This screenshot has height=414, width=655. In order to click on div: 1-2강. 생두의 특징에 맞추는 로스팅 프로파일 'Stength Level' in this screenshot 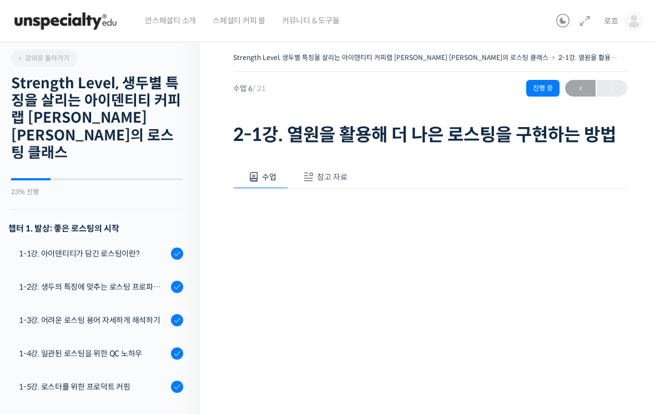, I will do `click(93, 287)`.